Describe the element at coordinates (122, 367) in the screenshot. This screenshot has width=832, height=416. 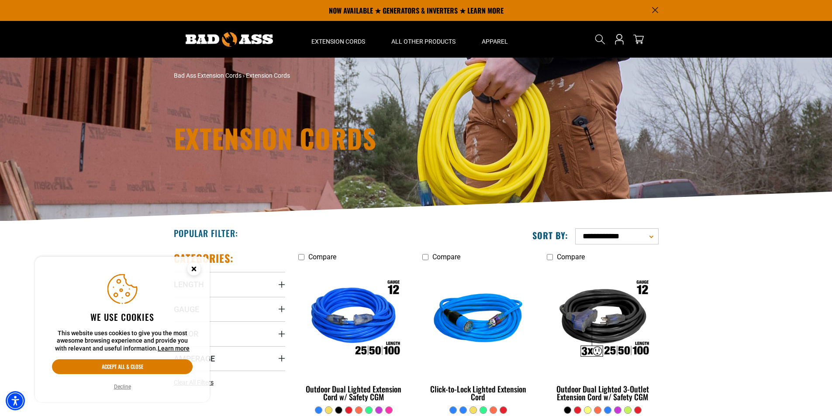
I see `button: Accept all & close` at that location.